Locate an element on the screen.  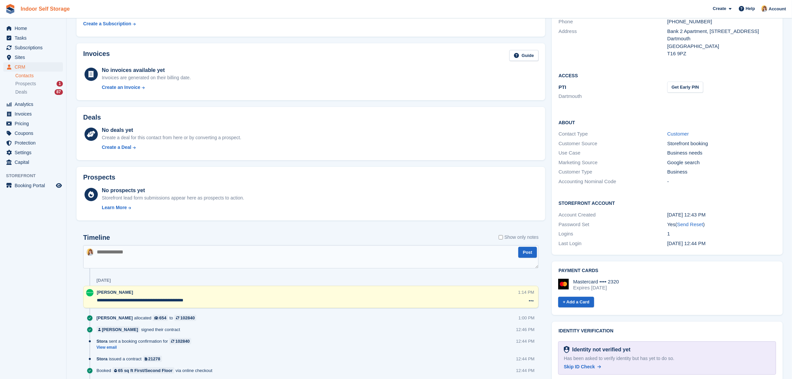
img: Mastercard Logo is located at coordinates (564, 284).